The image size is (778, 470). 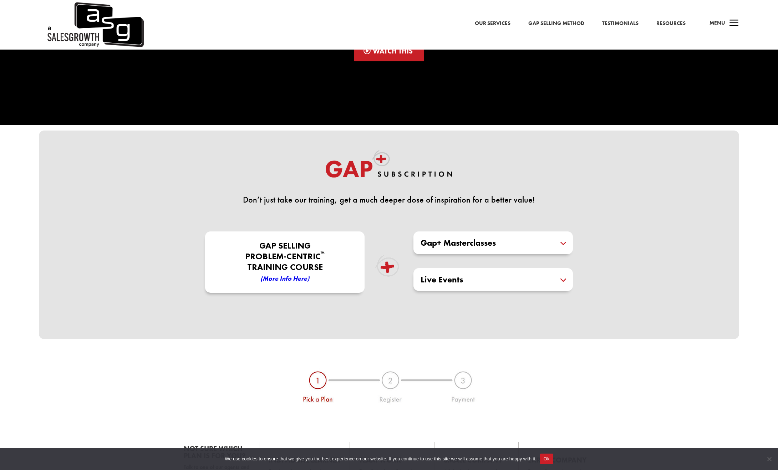 I want to click on a: (More Info here), so click(x=285, y=278).